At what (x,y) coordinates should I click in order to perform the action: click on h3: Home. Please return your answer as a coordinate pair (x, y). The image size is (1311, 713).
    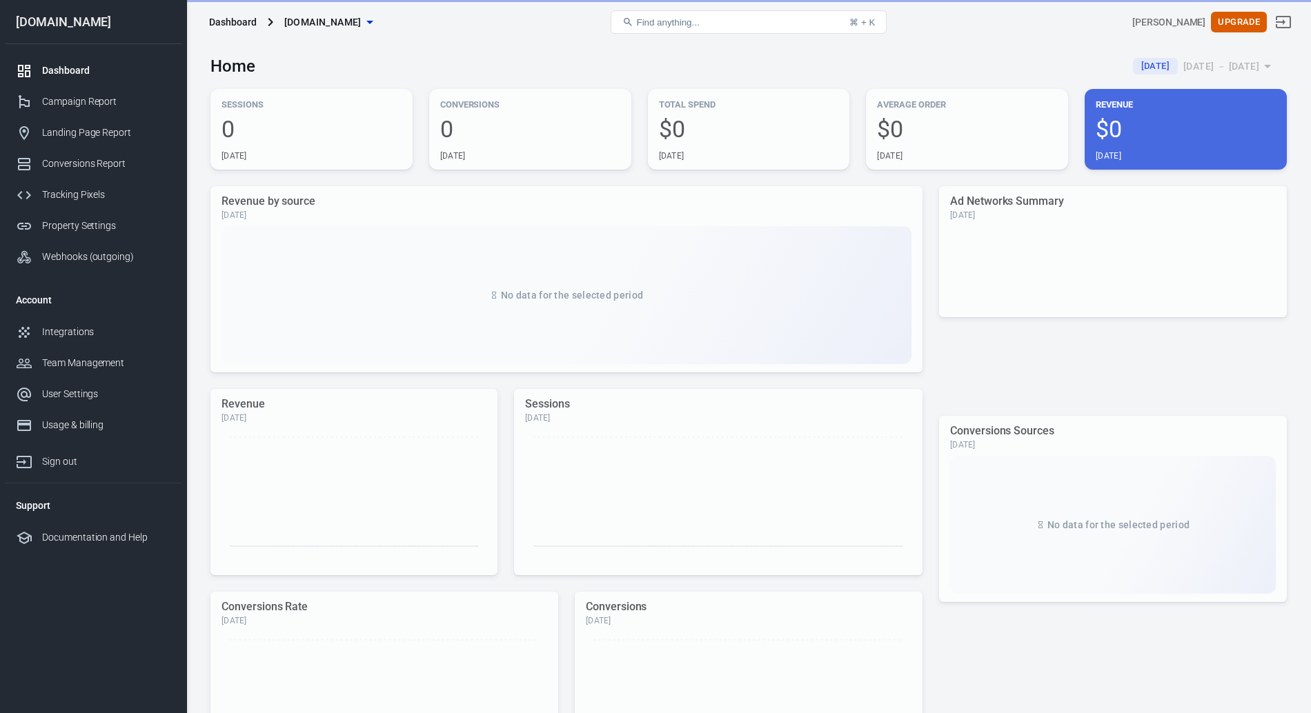
    Looking at the image, I should click on (232, 66).